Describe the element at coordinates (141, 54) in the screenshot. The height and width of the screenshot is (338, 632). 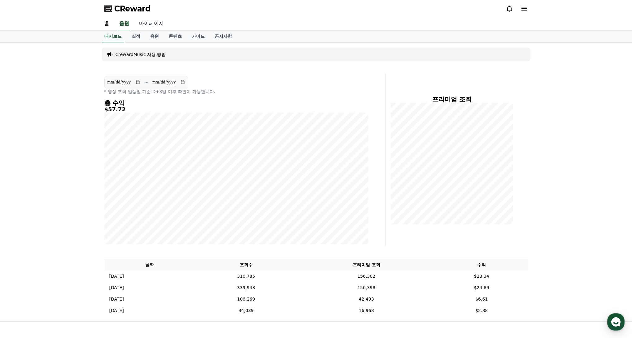
I see `a: CrewardMusic 사용 방법` at that location.